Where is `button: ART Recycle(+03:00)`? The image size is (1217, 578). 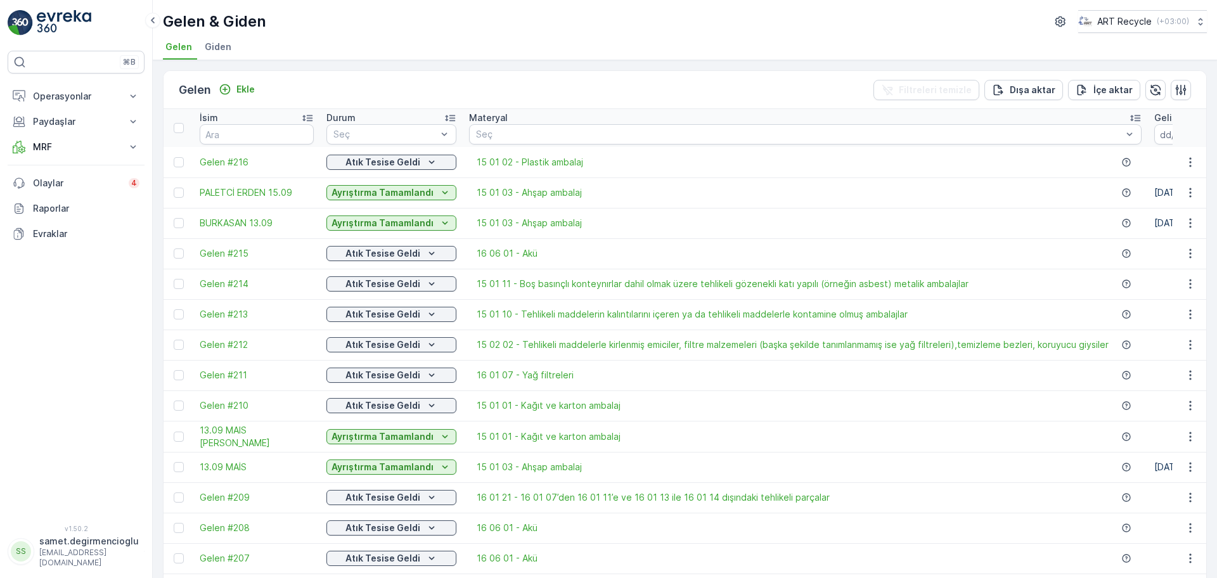 button: ART Recycle(+03:00) is located at coordinates (1142, 22).